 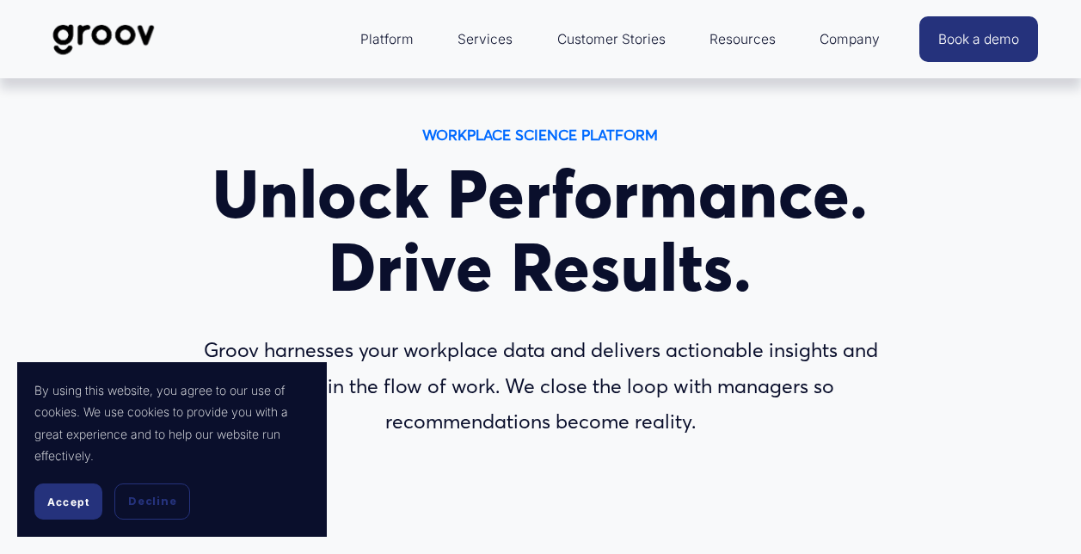 What do you see at coordinates (978, 39) in the screenshot?
I see `a: Book a demo` at bounding box center [978, 39].